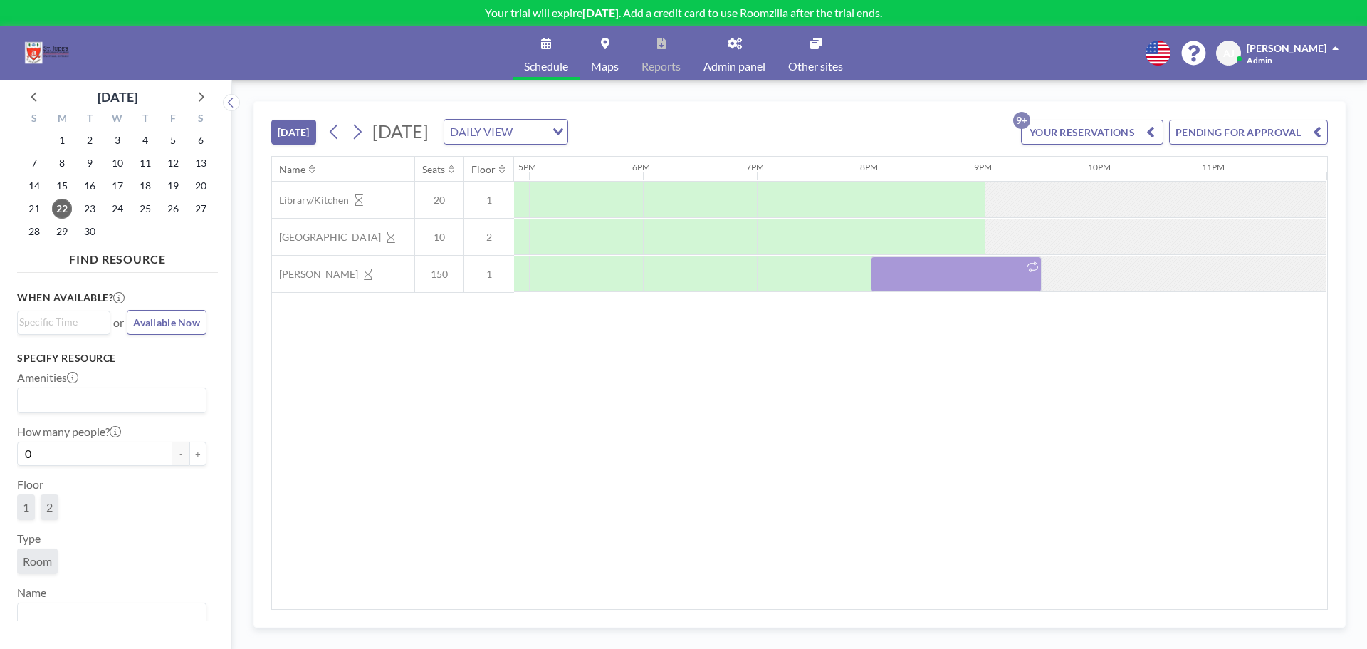 The image size is (1367, 649). Describe the element at coordinates (815, 53) in the screenshot. I see `a: Other sites` at that location.